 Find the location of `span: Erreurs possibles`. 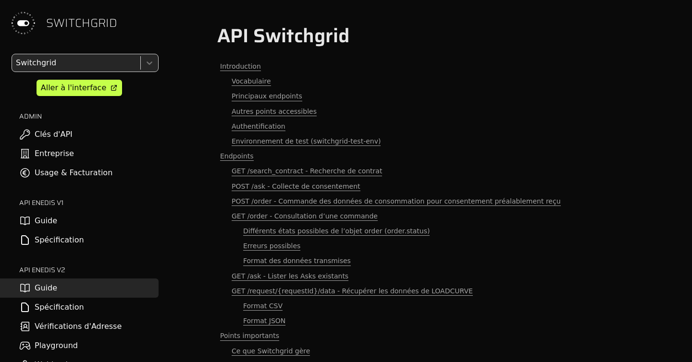

span: Erreurs possibles is located at coordinates (272, 246).